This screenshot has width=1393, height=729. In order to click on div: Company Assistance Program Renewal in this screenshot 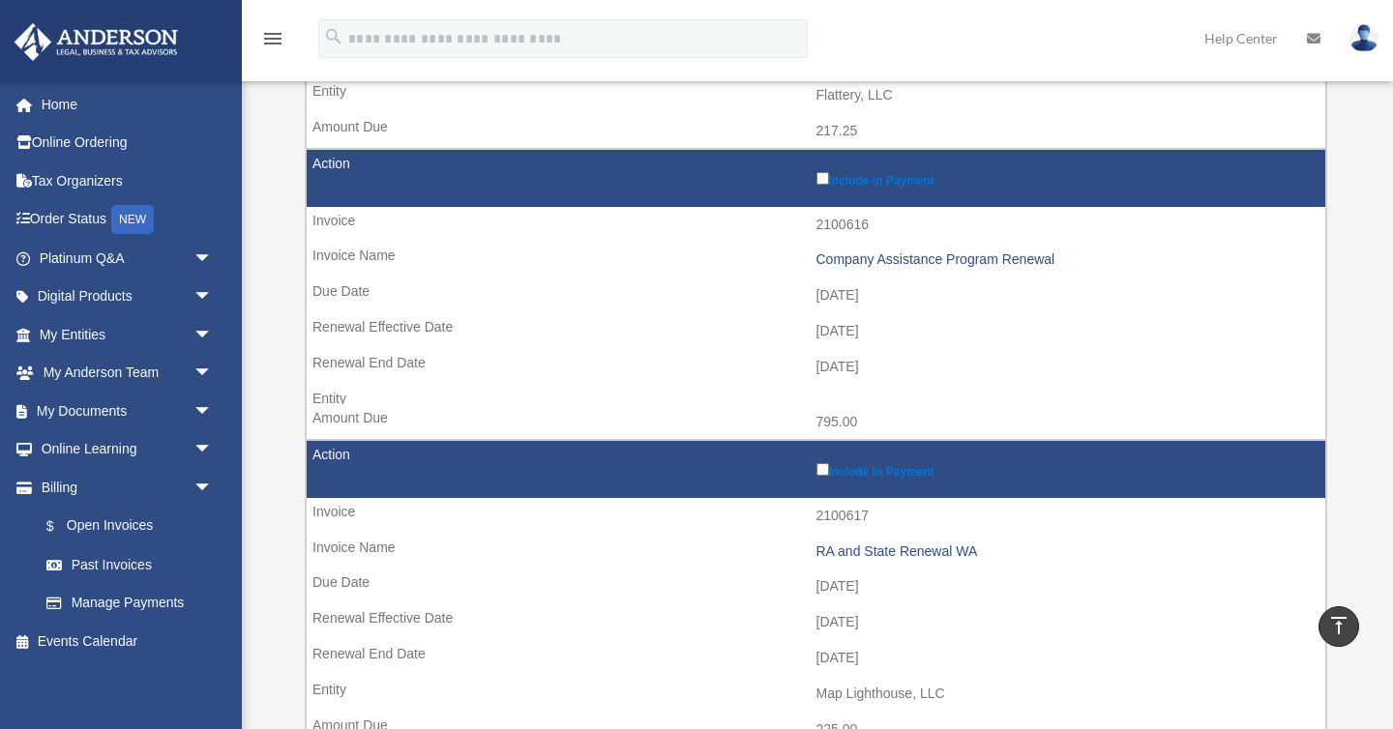, I will do `click(1066, 259)`.